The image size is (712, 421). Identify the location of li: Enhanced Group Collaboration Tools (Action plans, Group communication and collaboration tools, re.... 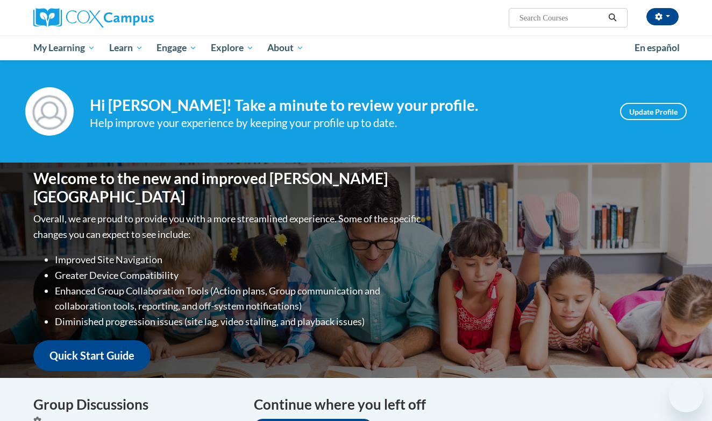
(239, 299).